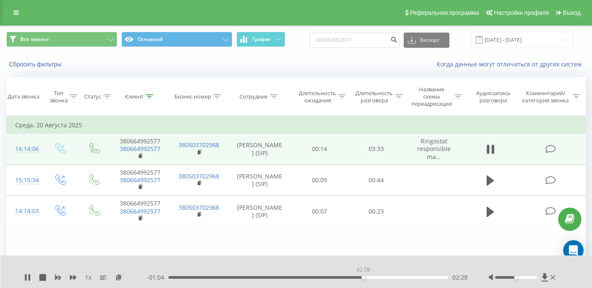  Describe the element at coordinates (444, 13) in the screenshot. I see `span: Реферальная программа` at that location.